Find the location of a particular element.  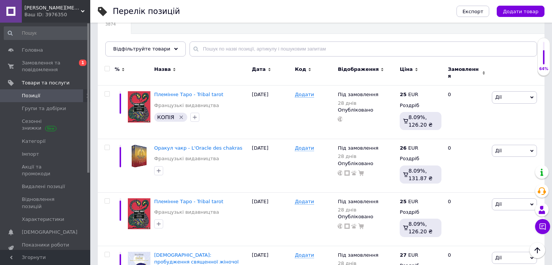

span: Додати товар is located at coordinates (521, 11).